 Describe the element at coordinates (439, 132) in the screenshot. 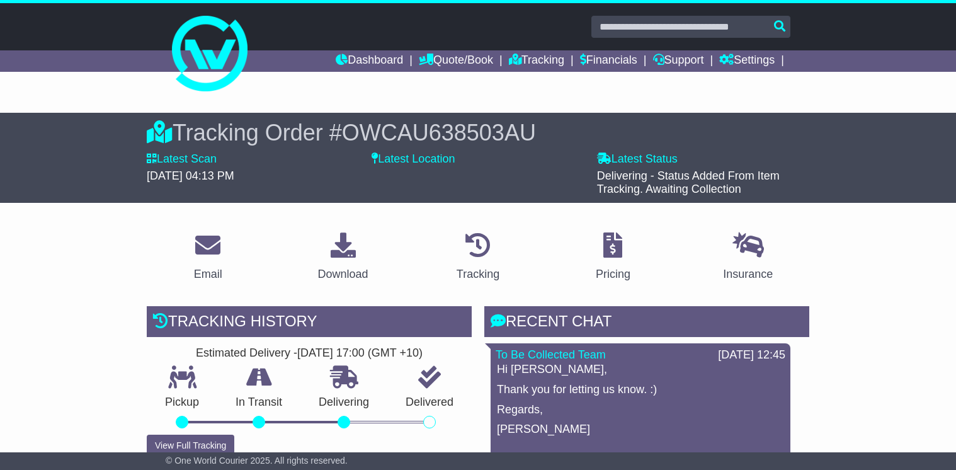

I see `span: OWCAU638503AU` at that location.